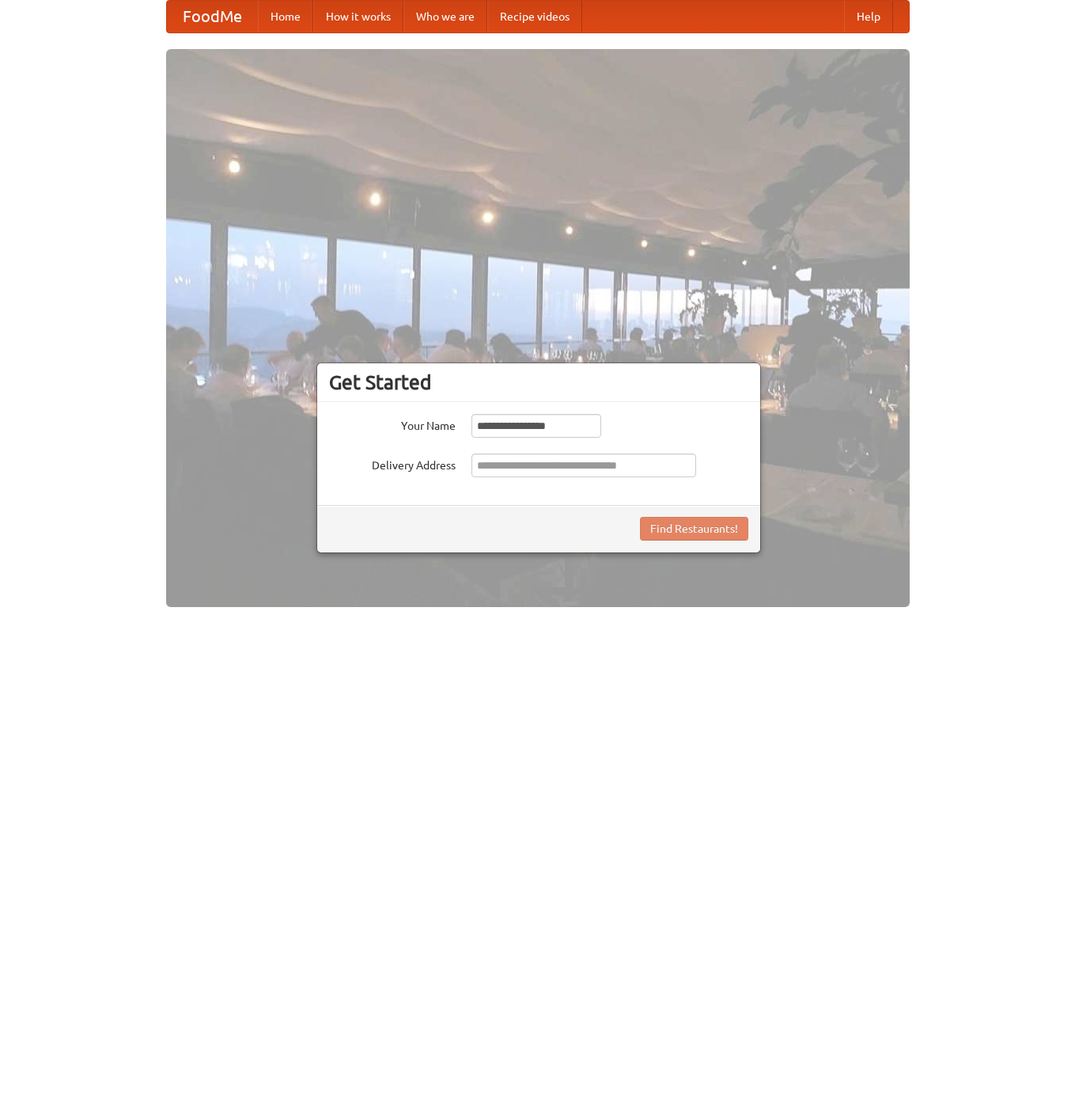 The width and height of the screenshot is (1075, 1120). Describe the element at coordinates (393, 424) in the screenshot. I see `label: Your Name` at that location.